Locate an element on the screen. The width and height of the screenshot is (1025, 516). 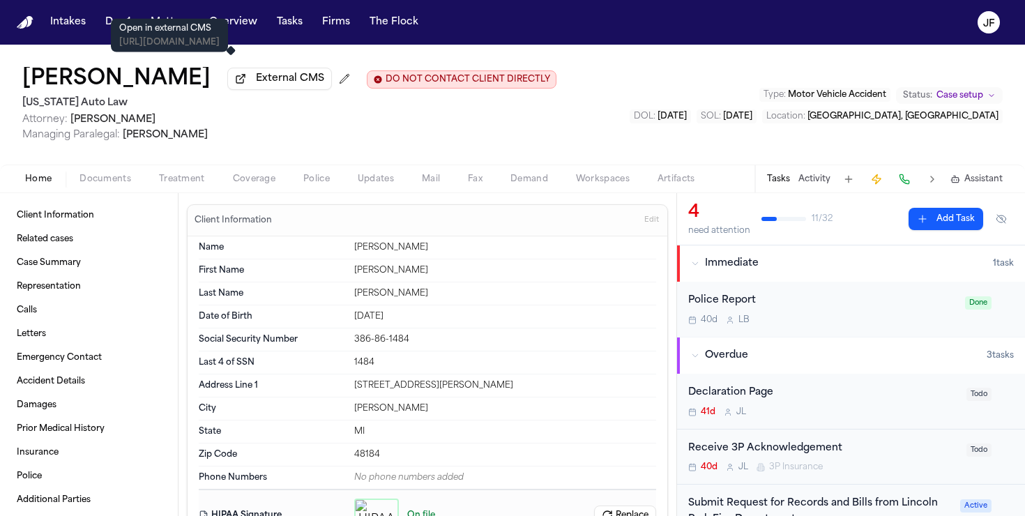
a: Firms is located at coordinates (336, 22).